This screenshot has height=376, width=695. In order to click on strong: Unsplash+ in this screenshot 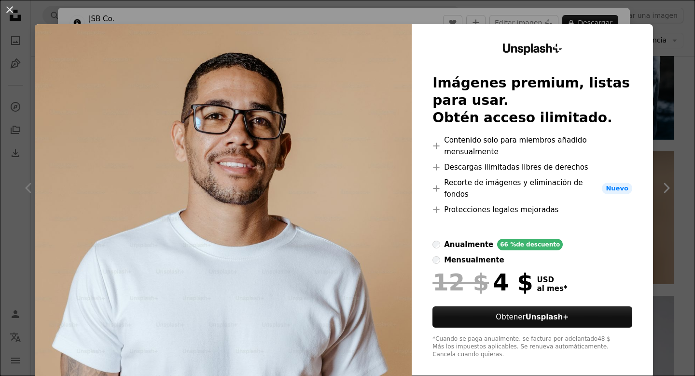, I will do `click(548, 317)`.